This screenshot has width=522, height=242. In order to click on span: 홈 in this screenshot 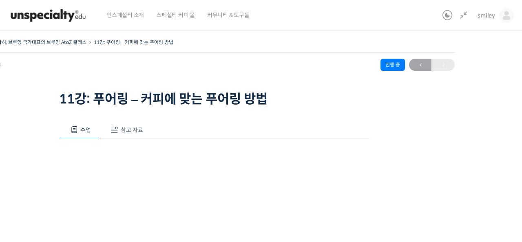, I will do `click(28, 190)`.